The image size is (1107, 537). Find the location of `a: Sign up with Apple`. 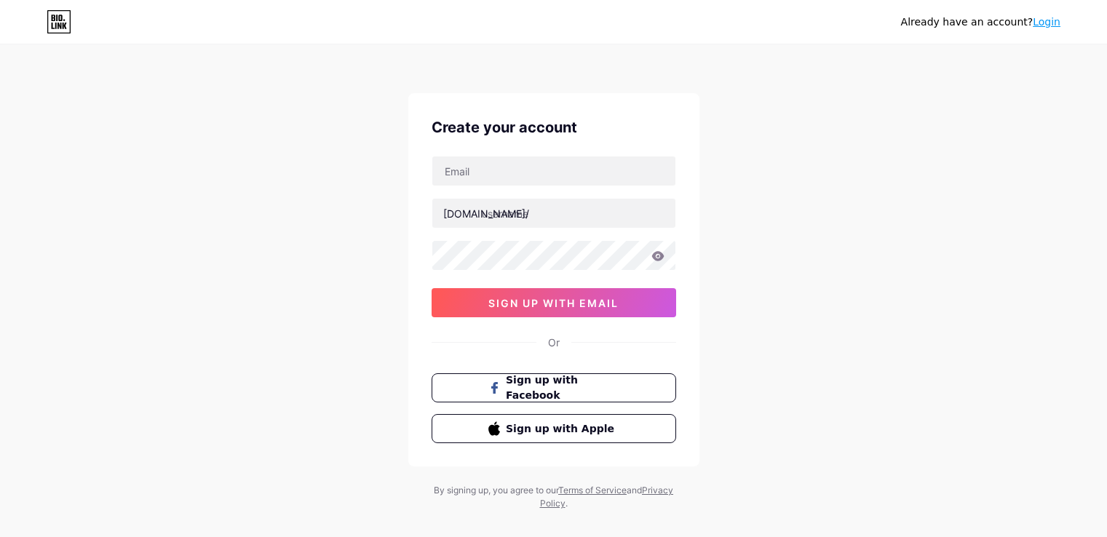

a: Sign up with Apple is located at coordinates (554, 429).